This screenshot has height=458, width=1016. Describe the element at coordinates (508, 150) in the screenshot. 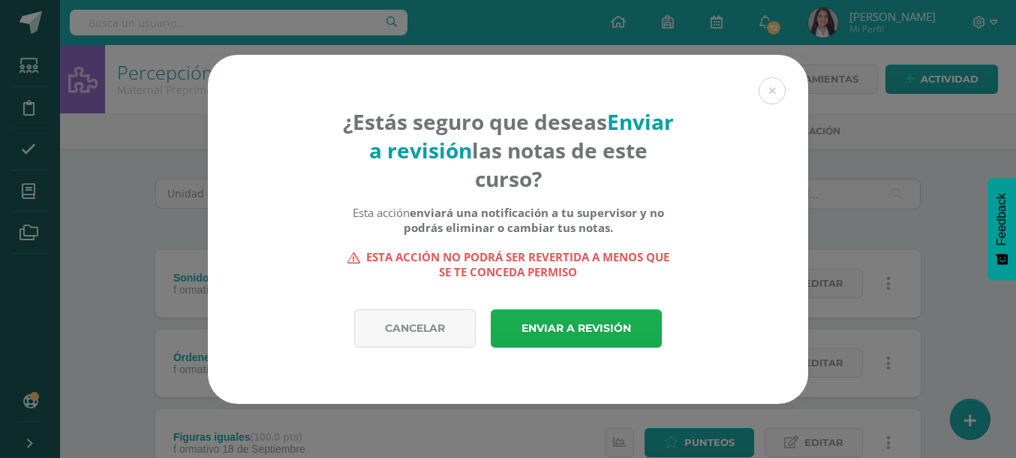

I see `h4: ¿Estás seguro que deseas las notas de este curso?` at that location.